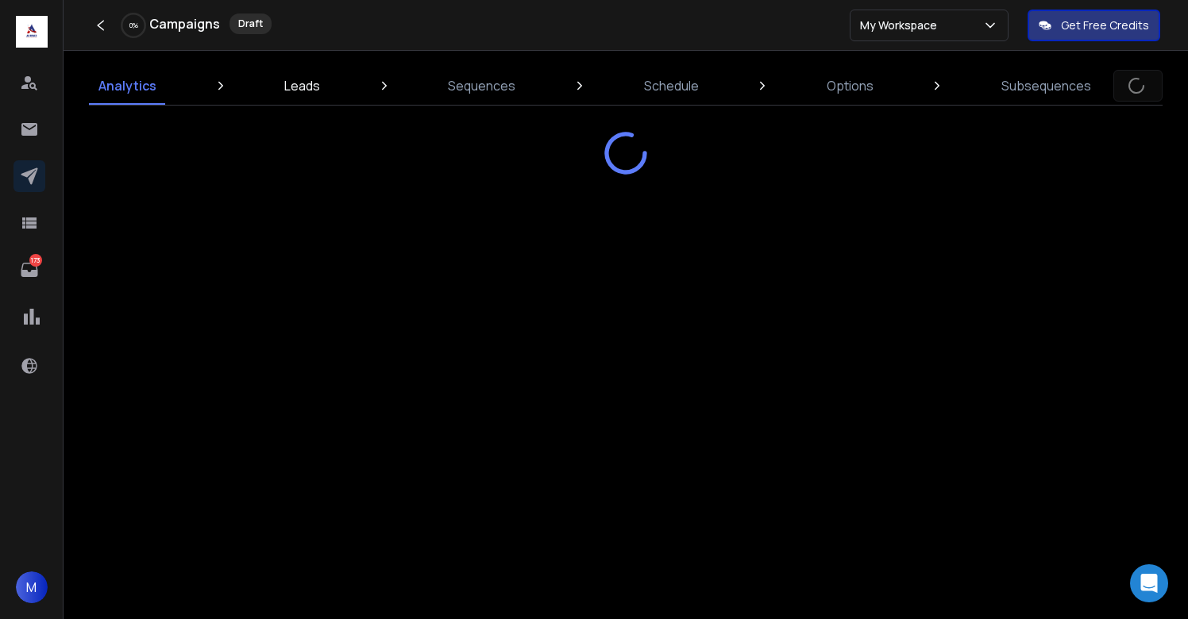  I want to click on div: Draft, so click(250, 24).